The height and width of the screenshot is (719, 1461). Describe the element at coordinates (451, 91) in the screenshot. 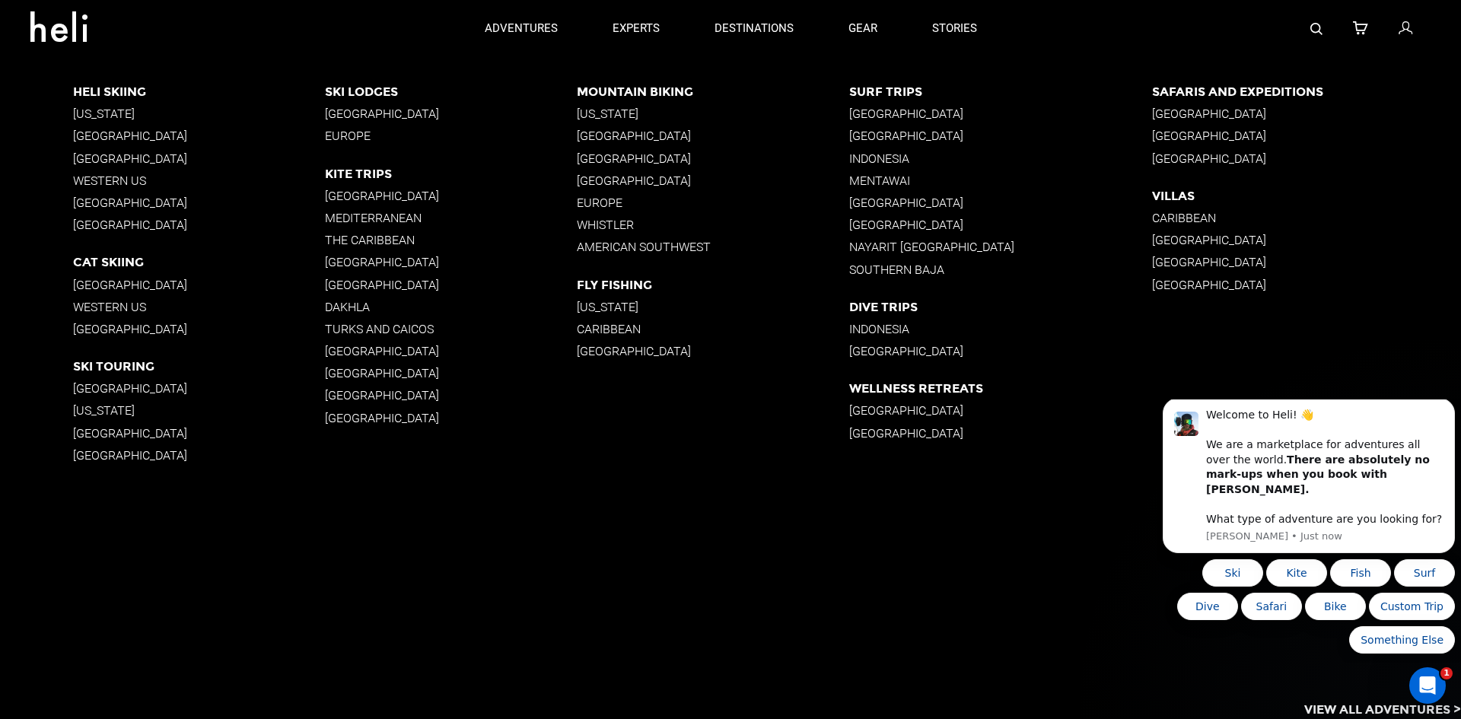

I see `p: Ski Lodges` at that location.